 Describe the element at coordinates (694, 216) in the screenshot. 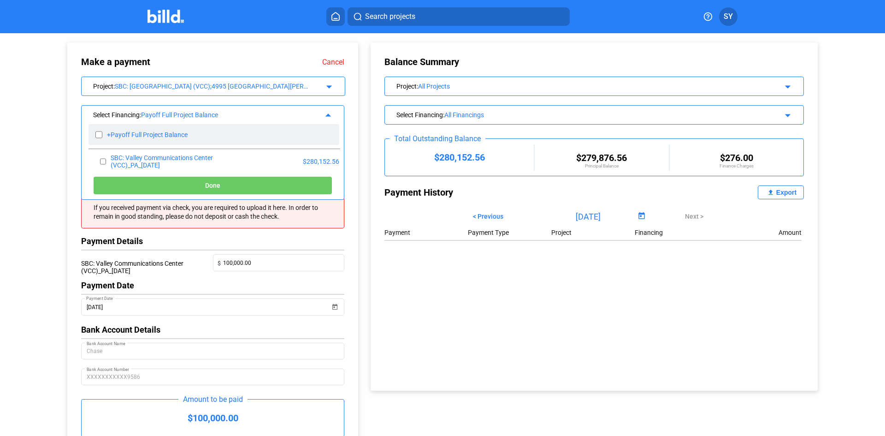

I see `span: Next >` at that location.